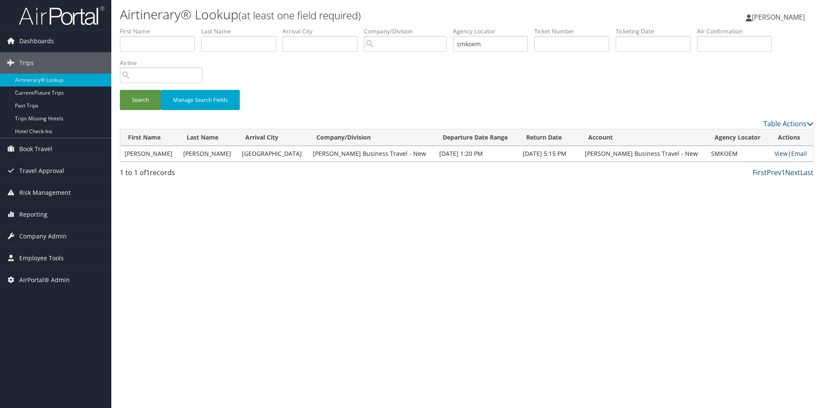 The height and width of the screenshot is (408, 822). What do you see at coordinates (42, 171) in the screenshot?
I see `span: Travel Approval` at bounding box center [42, 171].